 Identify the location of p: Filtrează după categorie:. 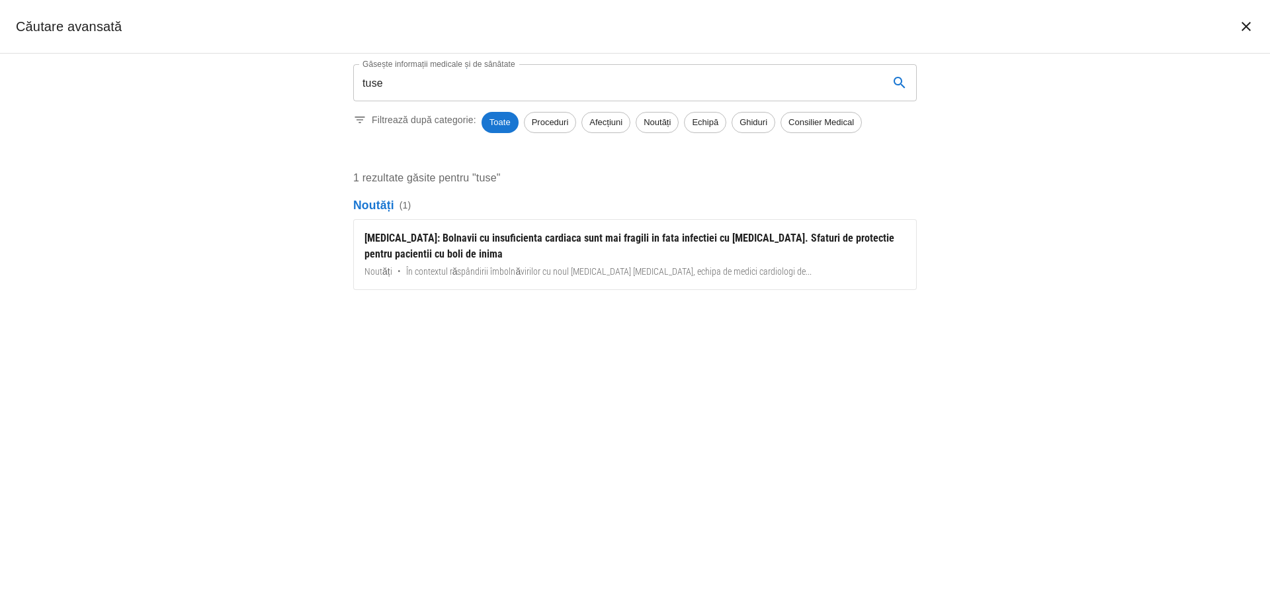
(424, 120).